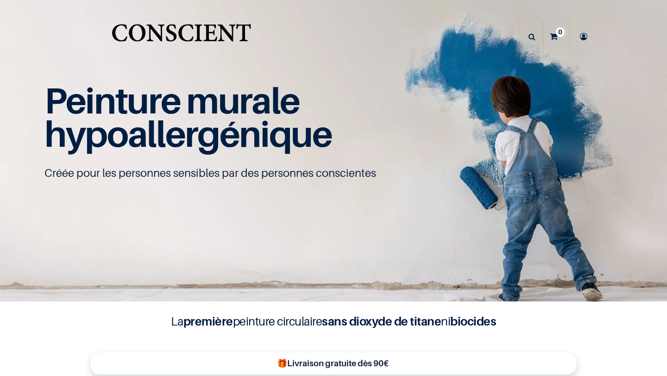  Describe the element at coordinates (181, 37) in the screenshot. I see `span: Logo of Conscient` at that location.